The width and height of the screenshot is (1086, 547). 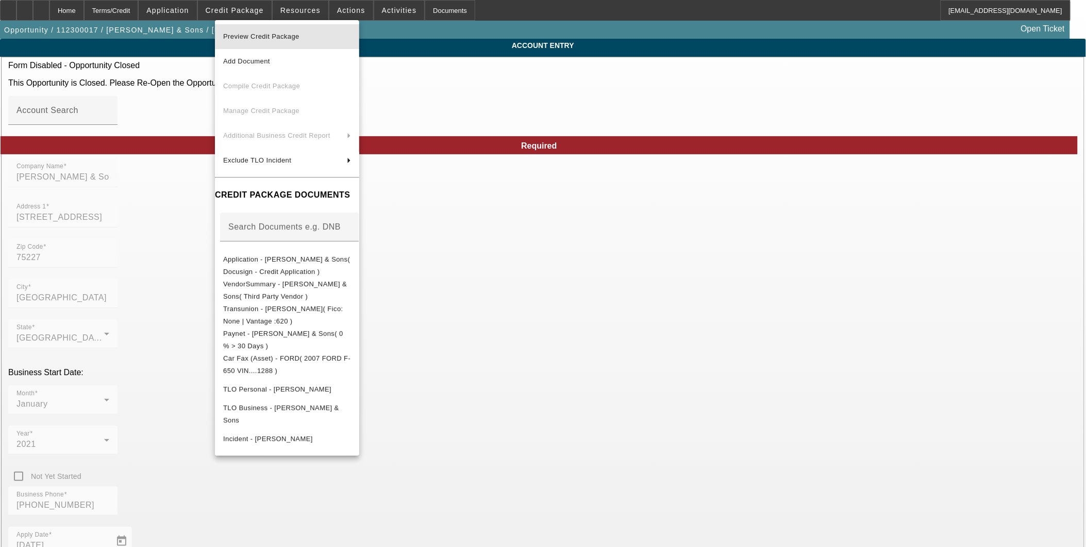 I want to click on span: Add Document, so click(x=246, y=61).